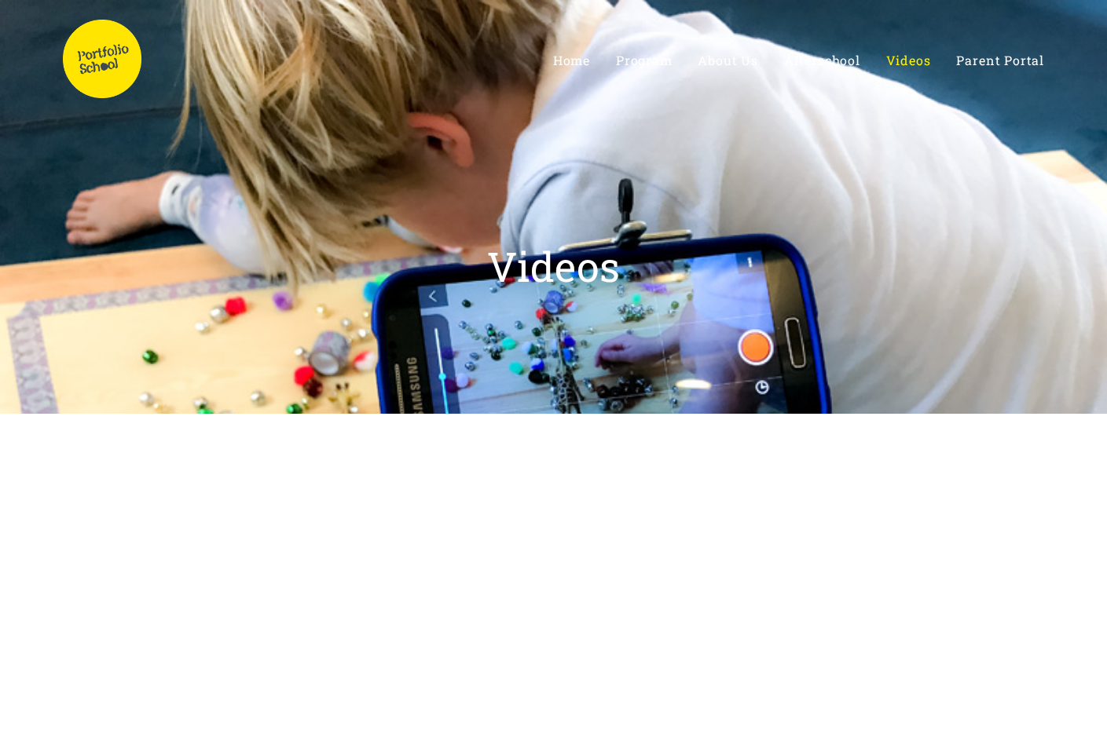 Image resolution: width=1107 pixels, height=734 pixels. Describe the element at coordinates (908, 60) in the screenshot. I see `a: Videos` at that location.